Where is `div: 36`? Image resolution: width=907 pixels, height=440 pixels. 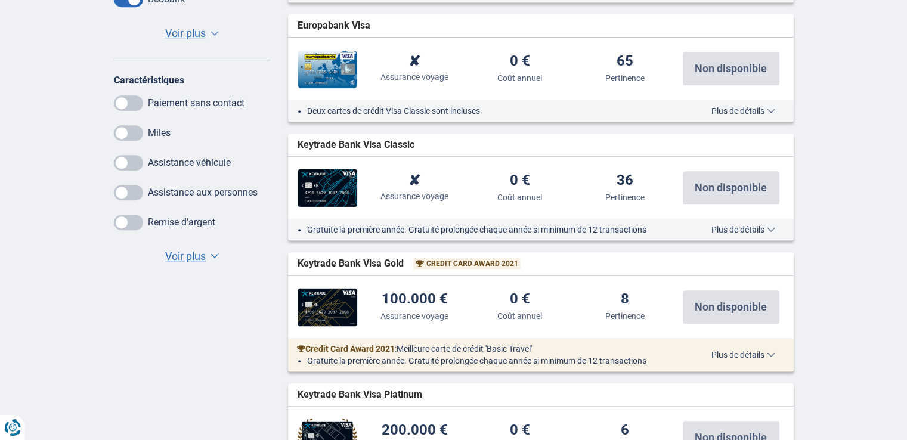
div: 36 is located at coordinates (625, 181).